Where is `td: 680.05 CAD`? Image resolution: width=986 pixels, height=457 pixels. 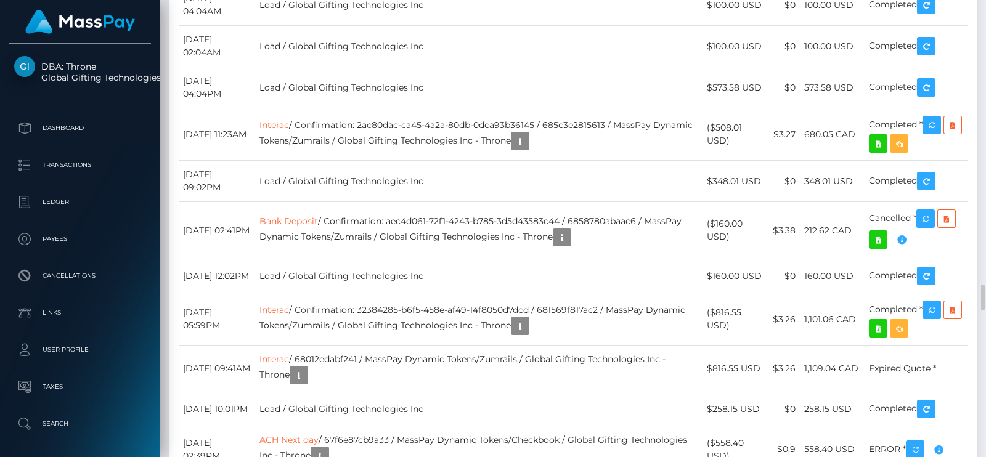
td: 680.05 CAD is located at coordinates (832, 134).